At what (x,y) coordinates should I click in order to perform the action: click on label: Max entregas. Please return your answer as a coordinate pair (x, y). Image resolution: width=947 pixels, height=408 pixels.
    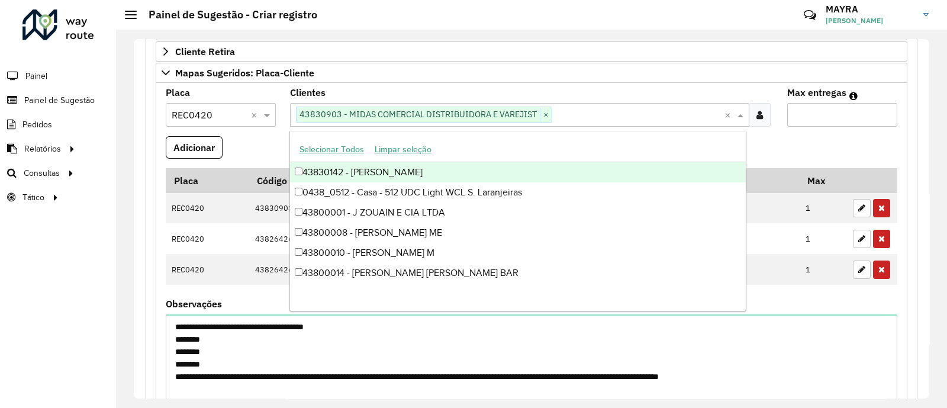
    Looking at the image, I should click on (816, 92).